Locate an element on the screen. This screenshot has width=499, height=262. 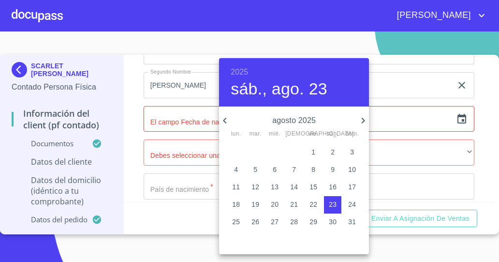
button: 29 is located at coordinates (313, 222).